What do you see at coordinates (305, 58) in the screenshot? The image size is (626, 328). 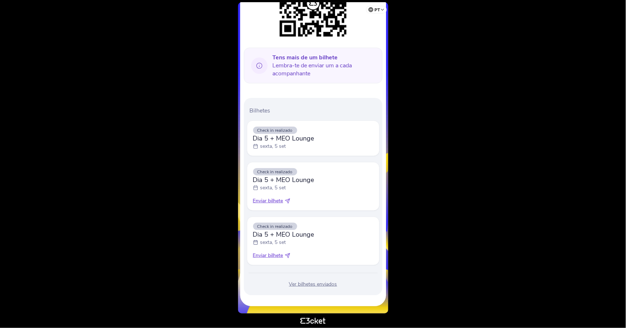 I see `b: Tens mais de um bilhete` at bounding box center [305, 58].